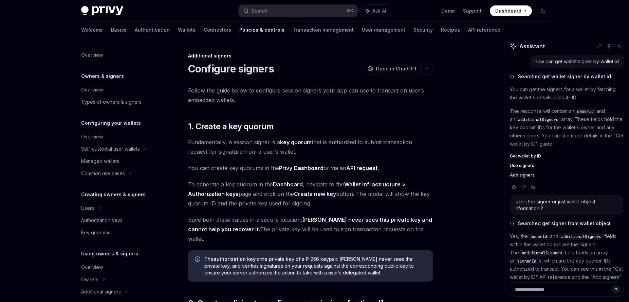 Image resolution: width=629 pixels, height=302 pixels. What do you see at coordinates (323, 30) in the screenshot?
I see `a: Transaction management` at bounding box center [323, 30].